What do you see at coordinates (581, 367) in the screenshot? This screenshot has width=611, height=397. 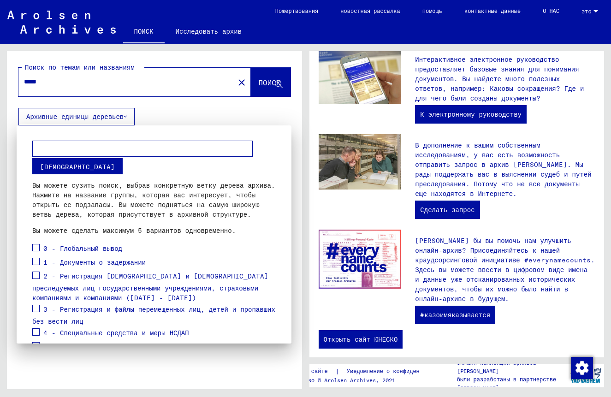 I see `div: Изменить согласие` at bounding box center [581, 367].